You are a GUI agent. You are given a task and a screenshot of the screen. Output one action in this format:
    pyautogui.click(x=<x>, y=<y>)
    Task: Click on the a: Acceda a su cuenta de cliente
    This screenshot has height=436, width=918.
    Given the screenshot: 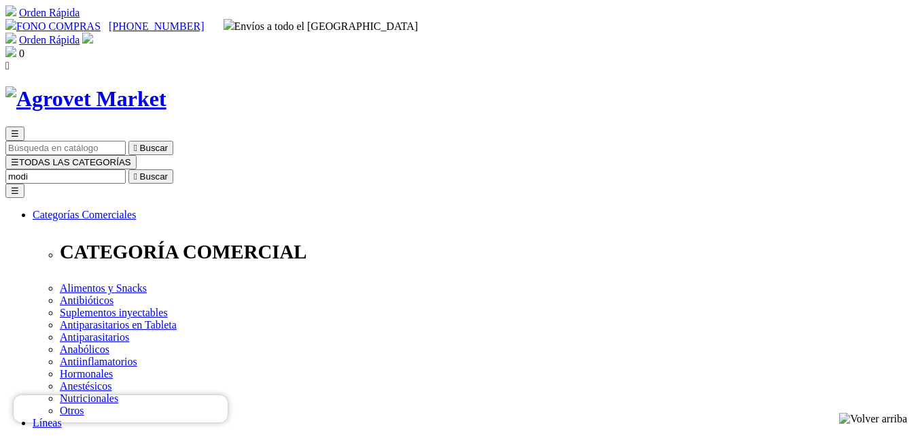 What is the action you would take?
    pyautogui.click(x=88, y=39)
    